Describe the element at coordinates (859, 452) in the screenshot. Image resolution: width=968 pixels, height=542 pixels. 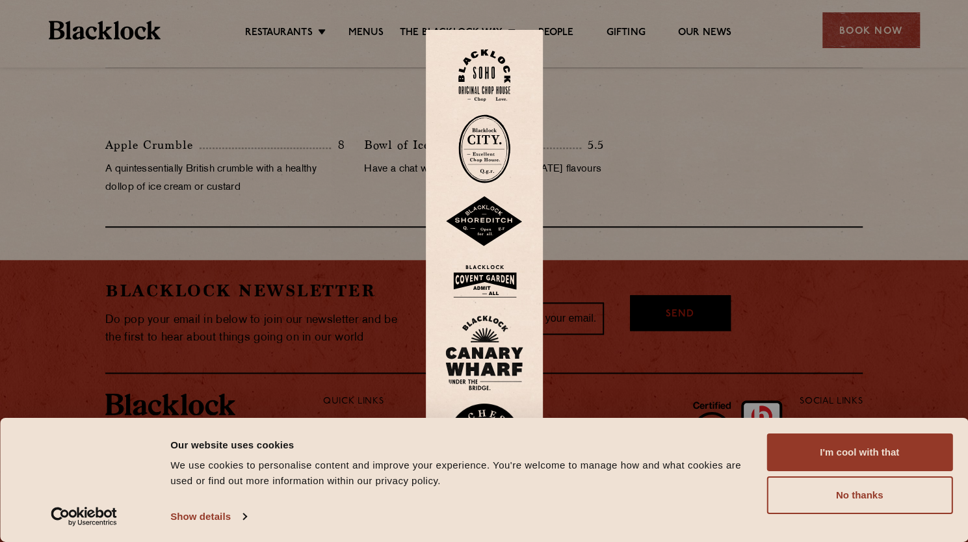
I see `button: I'm cool with that` at that location.